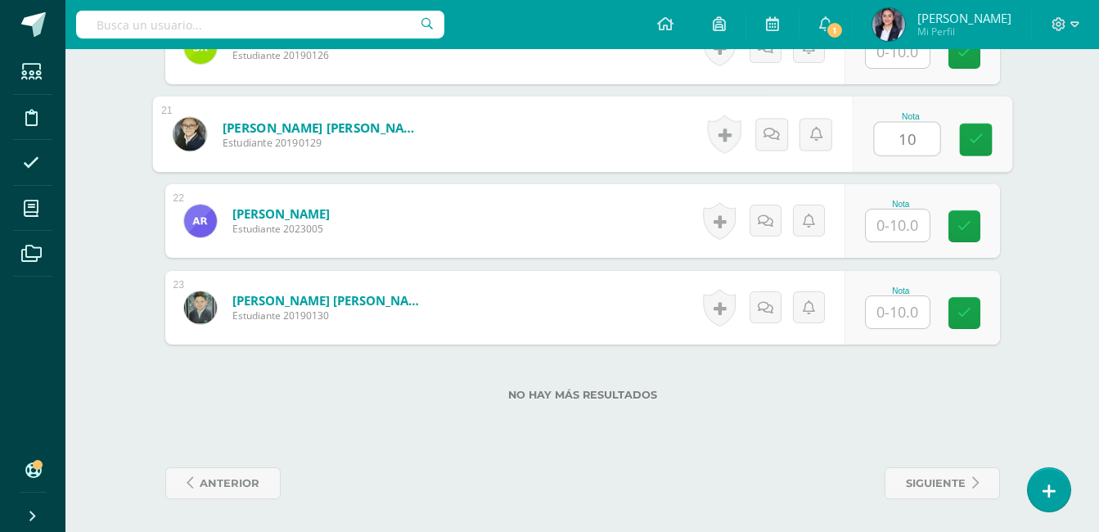  Describe the element at coordinates (331, 315) in the screenshot. I see `span: Estudiante 20190130` at that location.